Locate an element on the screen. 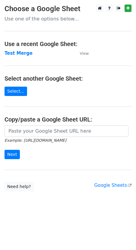 The image size is (136, 250). p: Use one of the options below... is located at coordinates (68, 19).